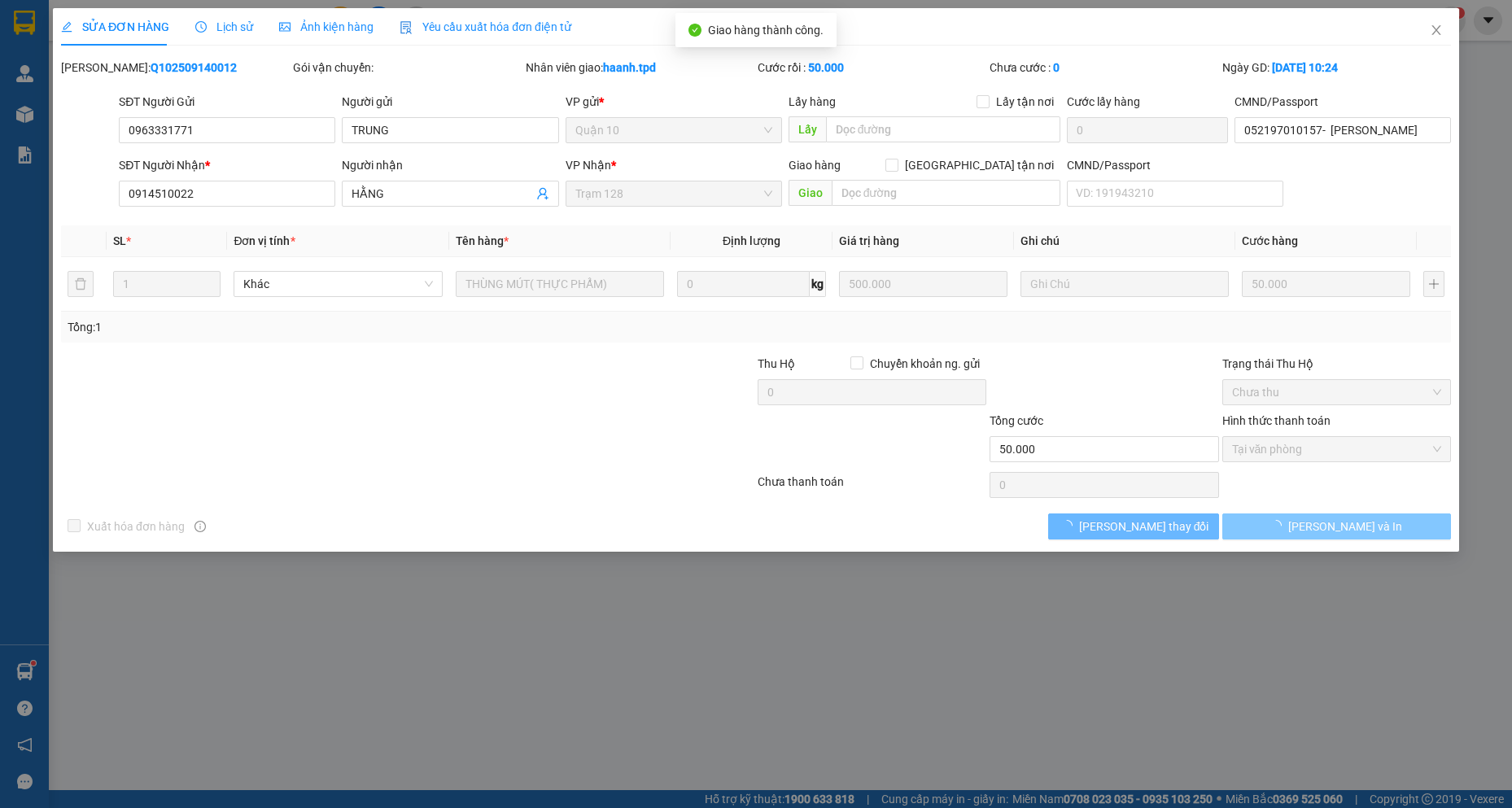 The image size is (1512, 808). I want to click on button: Close, so click(1436, 31).